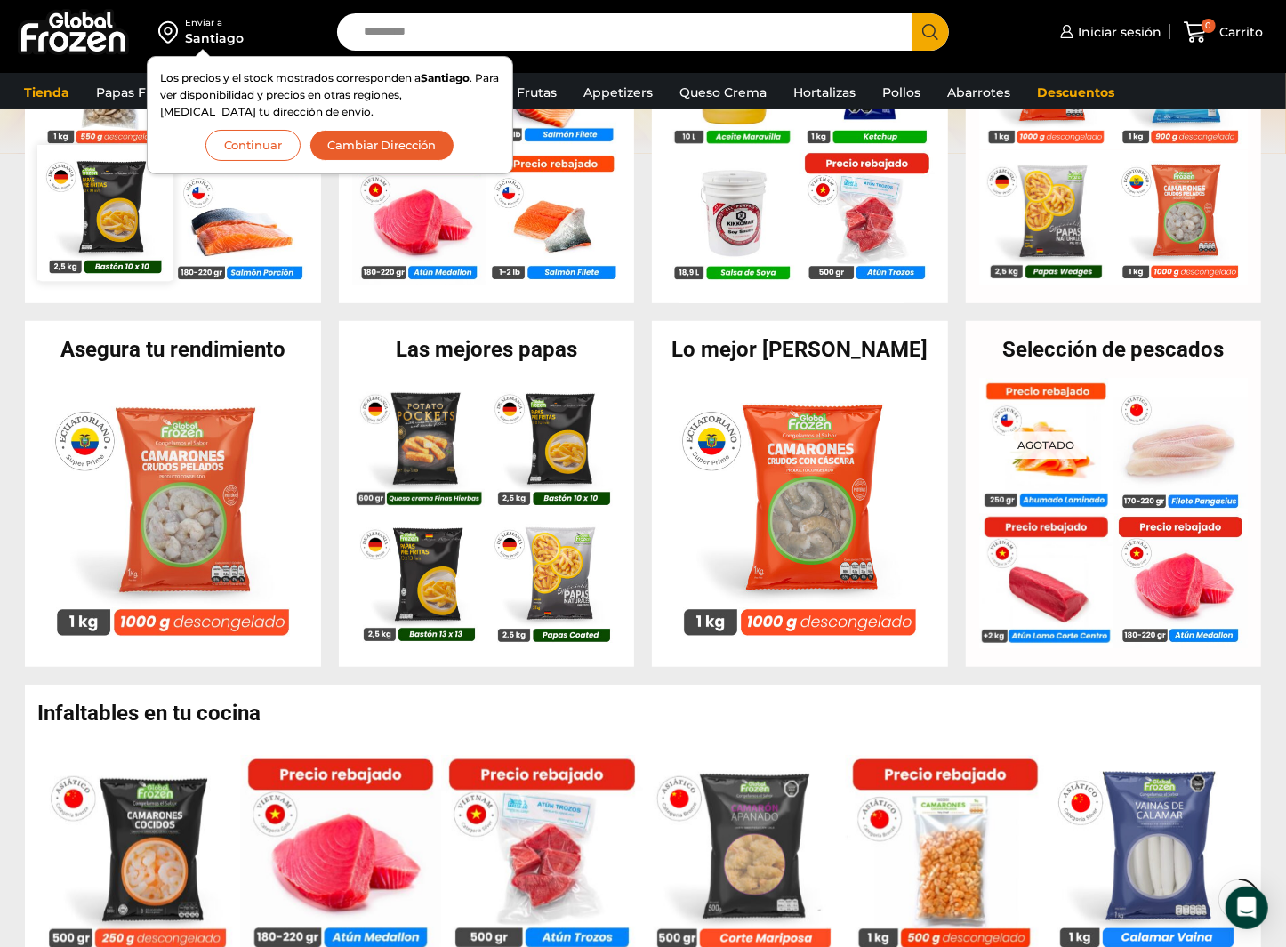  I want to click on p: Los precios y el stock mostrados corresponden a . Para ver disponibilidad y precios en otras regi..., so click(330, 95).